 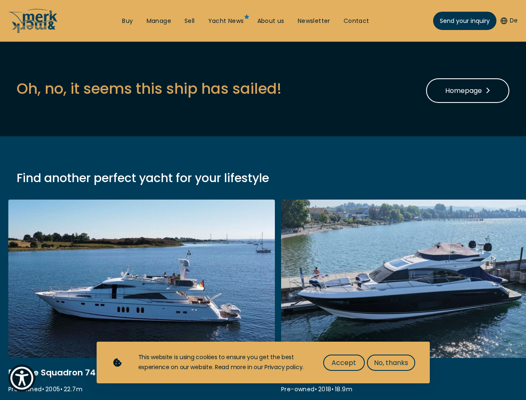 I want to click on span: No, thanks, so click(x=391, y=362).